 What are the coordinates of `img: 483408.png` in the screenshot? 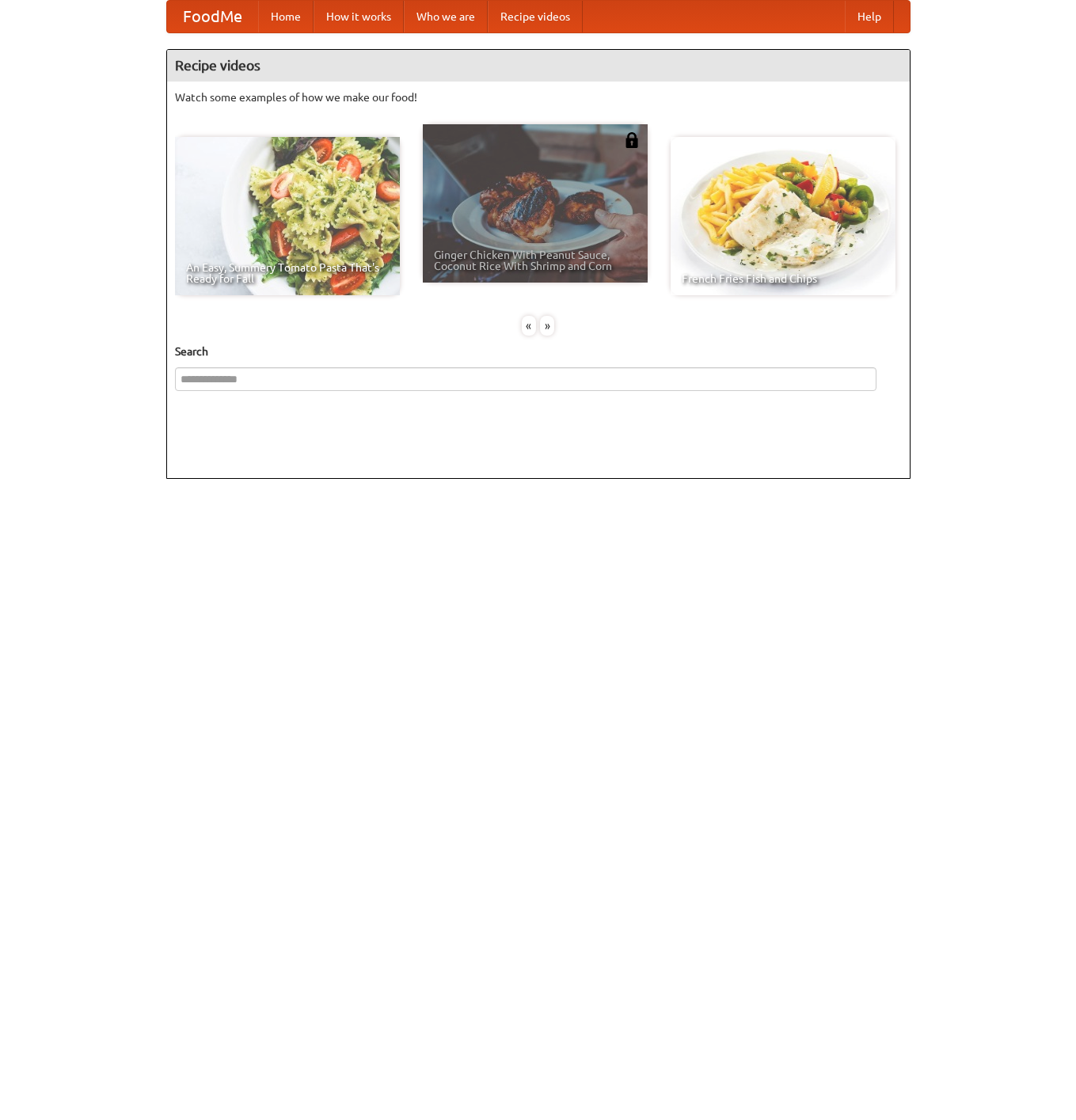 It's located at (632, 140).